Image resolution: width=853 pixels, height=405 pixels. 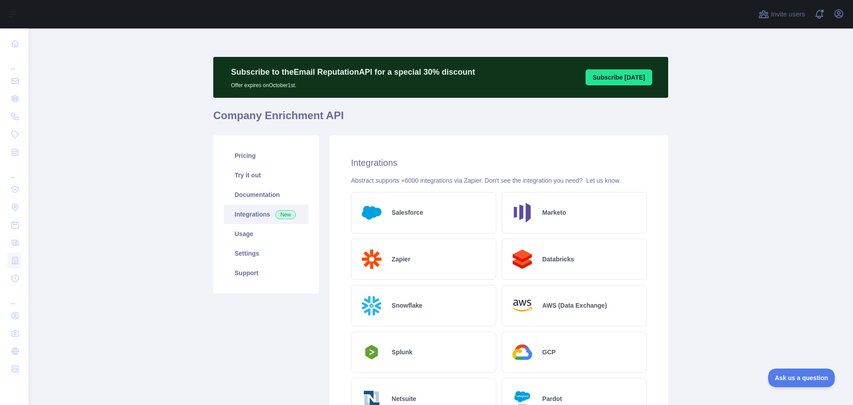 What do you see at coordinates (266, 175) in the screenshot?
I see `a: Try it out` at bounding box center [266, 175].